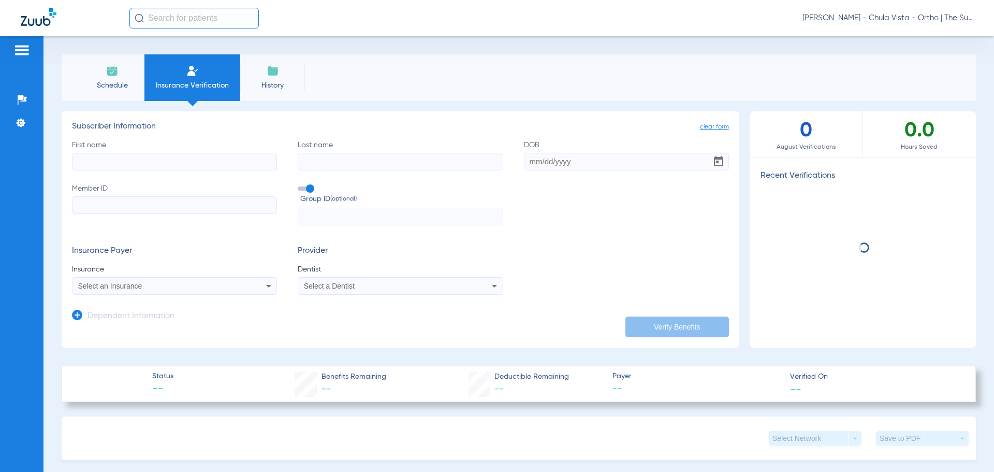 The height and width of the screenshot is (472, 994). I want to click on label: Member ID, so click(174, 204).